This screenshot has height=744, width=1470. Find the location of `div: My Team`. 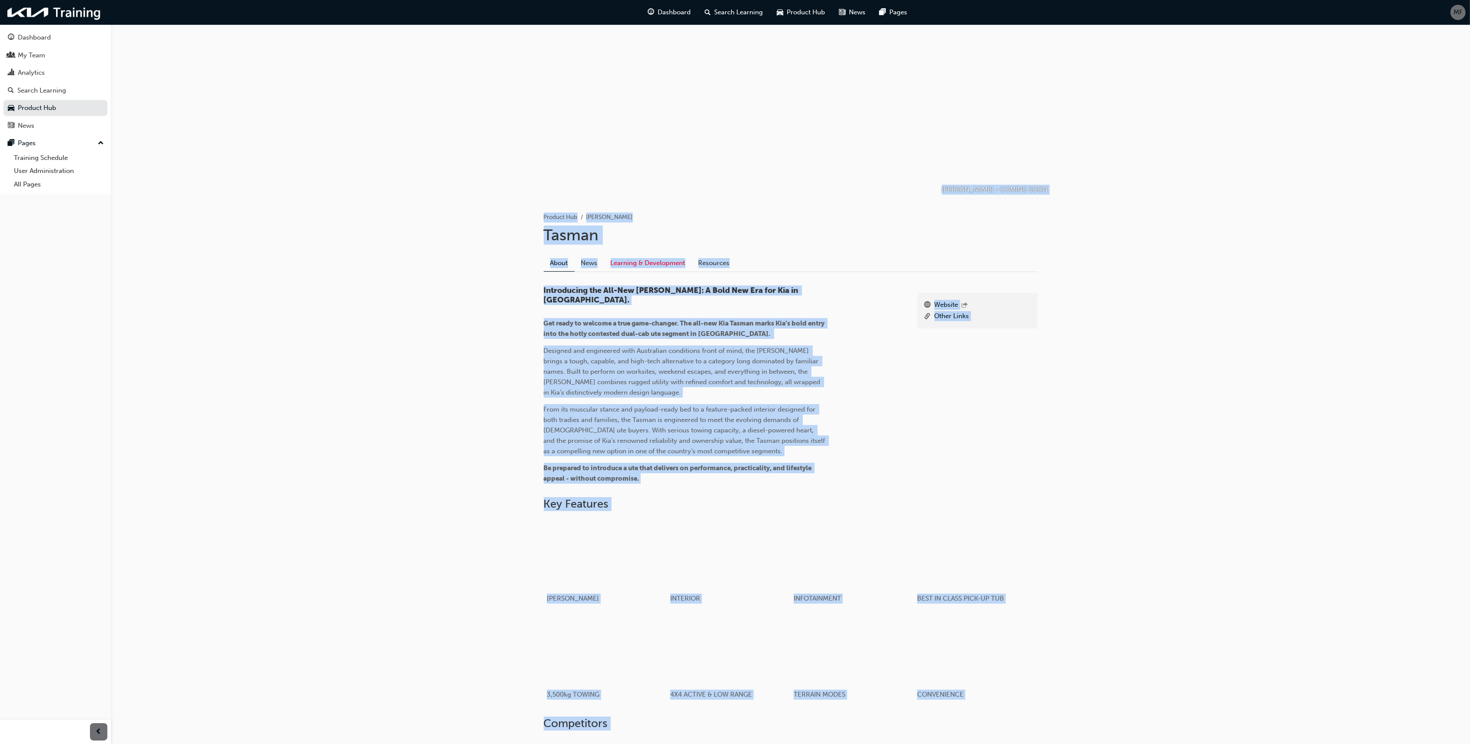

div: My Team is located at coordinates (31, 55).